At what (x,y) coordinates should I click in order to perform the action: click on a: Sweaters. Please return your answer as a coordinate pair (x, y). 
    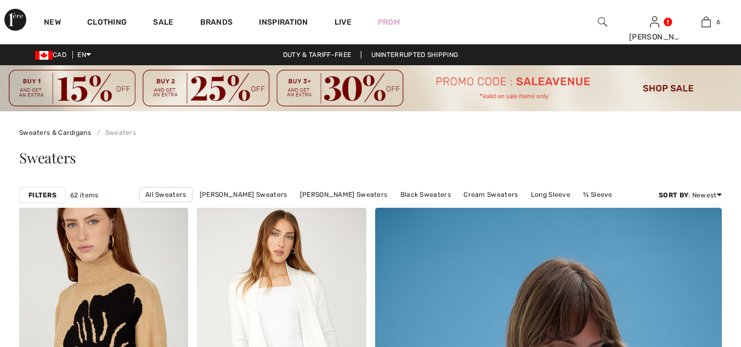
    Looking at the image, I should click on (114, 133).